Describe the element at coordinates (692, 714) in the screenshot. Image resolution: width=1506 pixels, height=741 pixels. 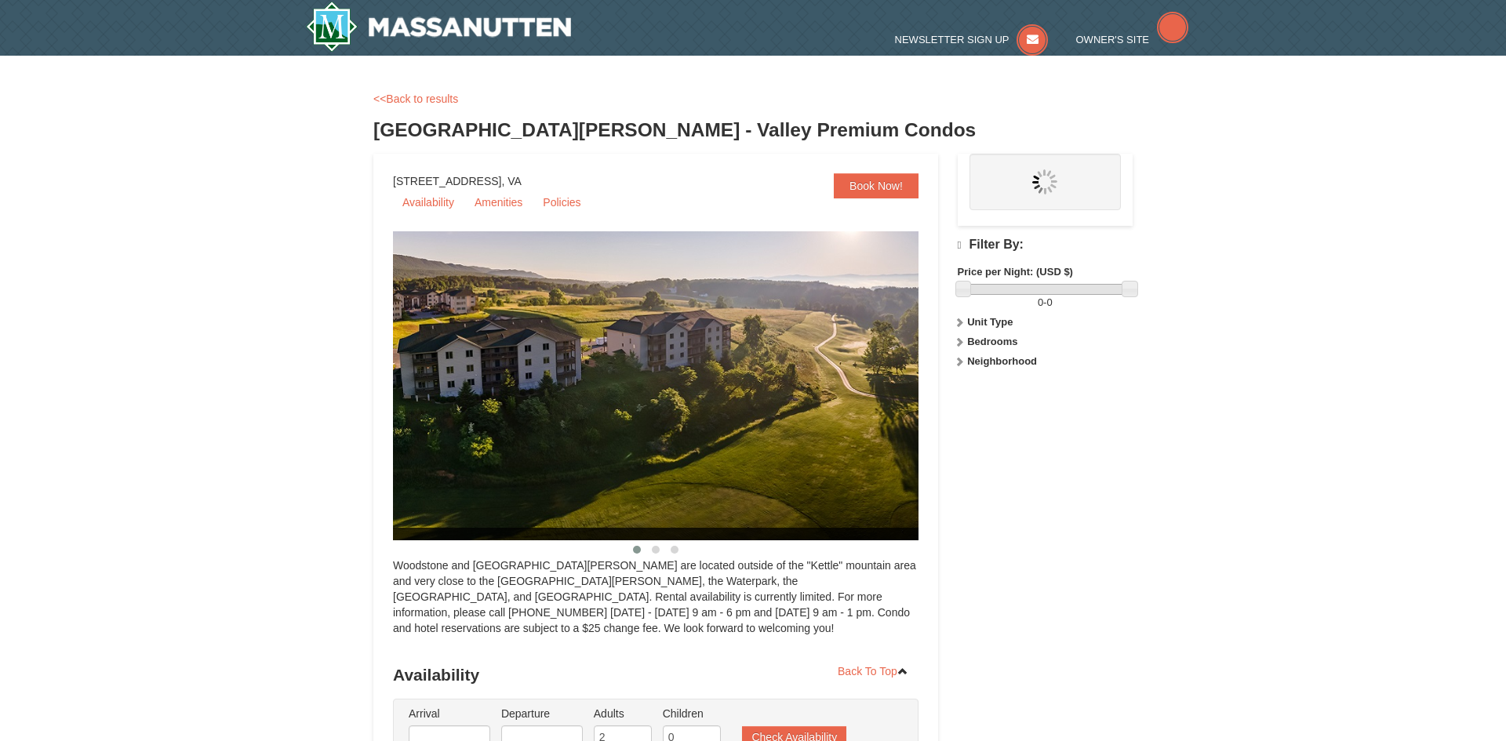
I see `label: Children` at that location.